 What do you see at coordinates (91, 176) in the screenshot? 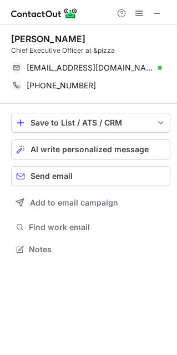
I see `button: Send email` at bounding box center [91, 176].